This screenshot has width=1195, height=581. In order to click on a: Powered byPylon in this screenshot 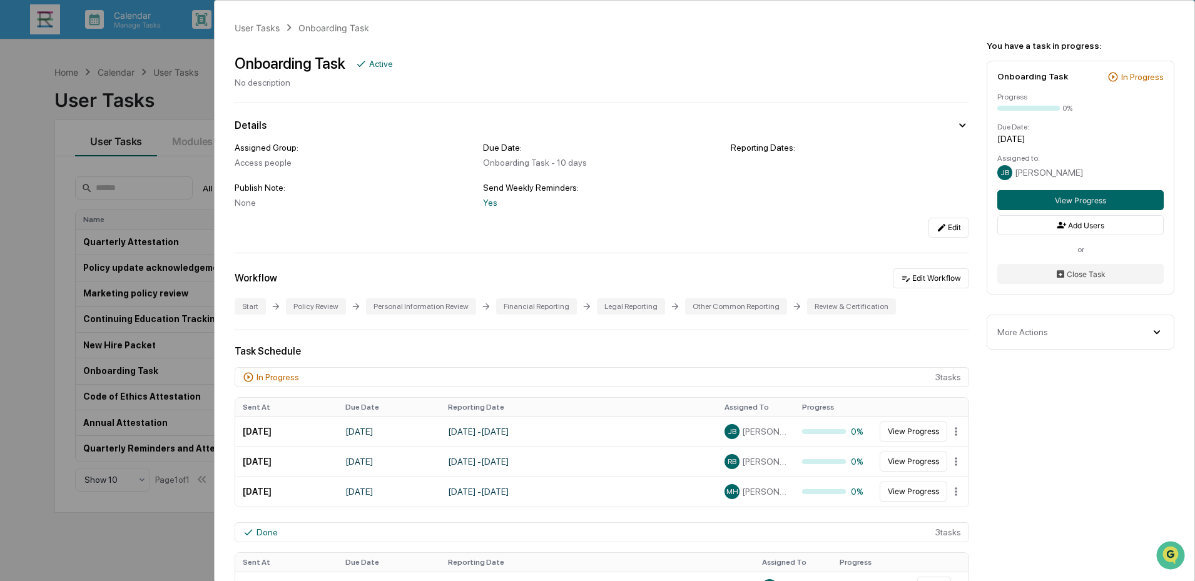, I will do `click(120, 281)`.